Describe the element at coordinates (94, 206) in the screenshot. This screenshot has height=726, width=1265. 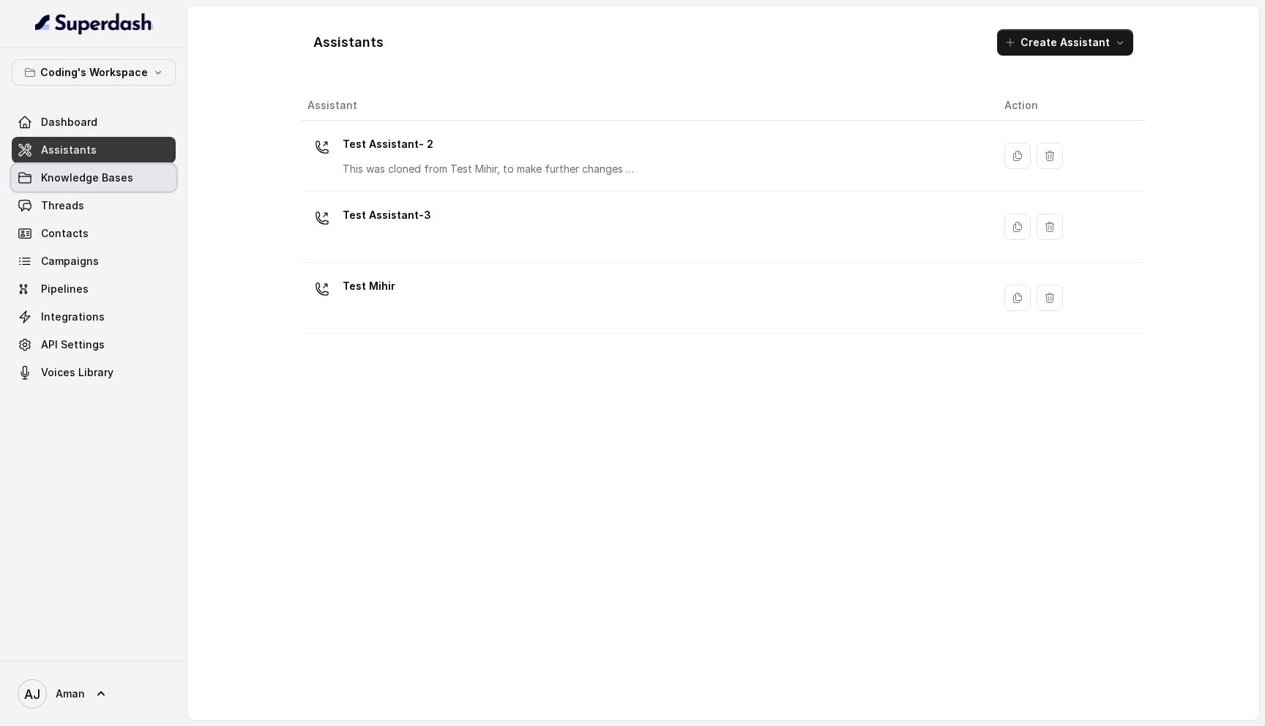
I see `a: Threads` at that location.